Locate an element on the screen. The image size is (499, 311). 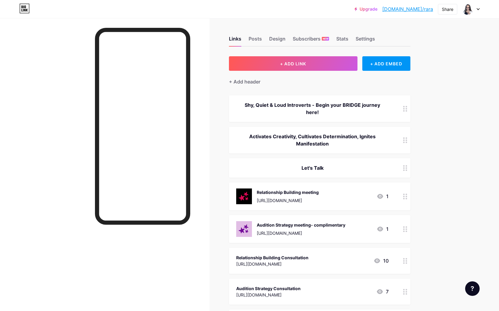
div: Audition Strategy meeting- complimentary is located at coordinates (301, 225).